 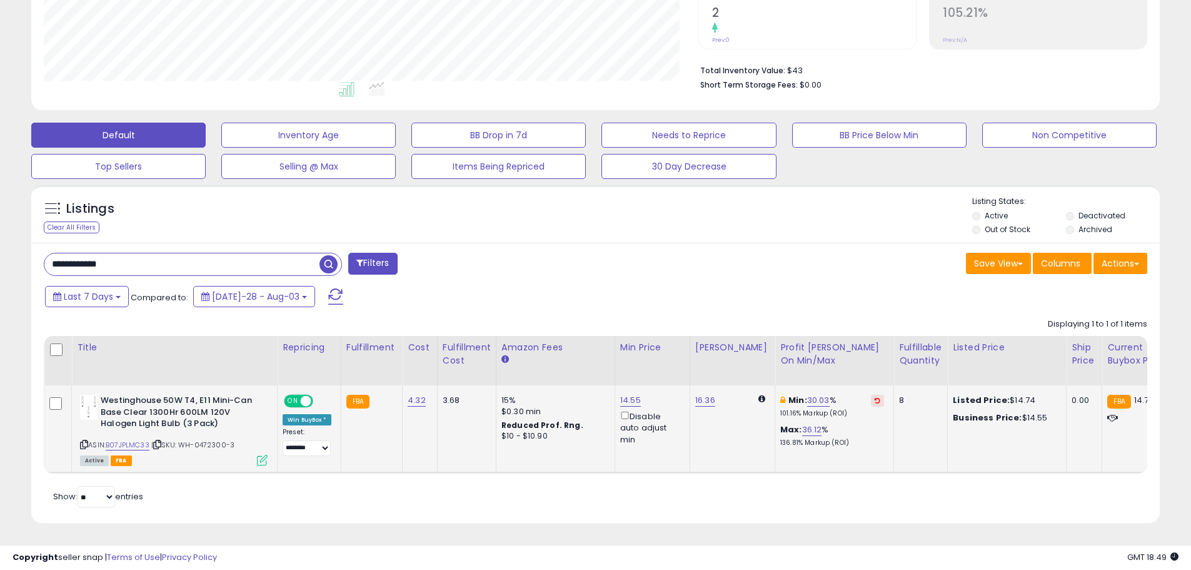 I want to click on button: Last 7 Days, so click(x=87, y=296).